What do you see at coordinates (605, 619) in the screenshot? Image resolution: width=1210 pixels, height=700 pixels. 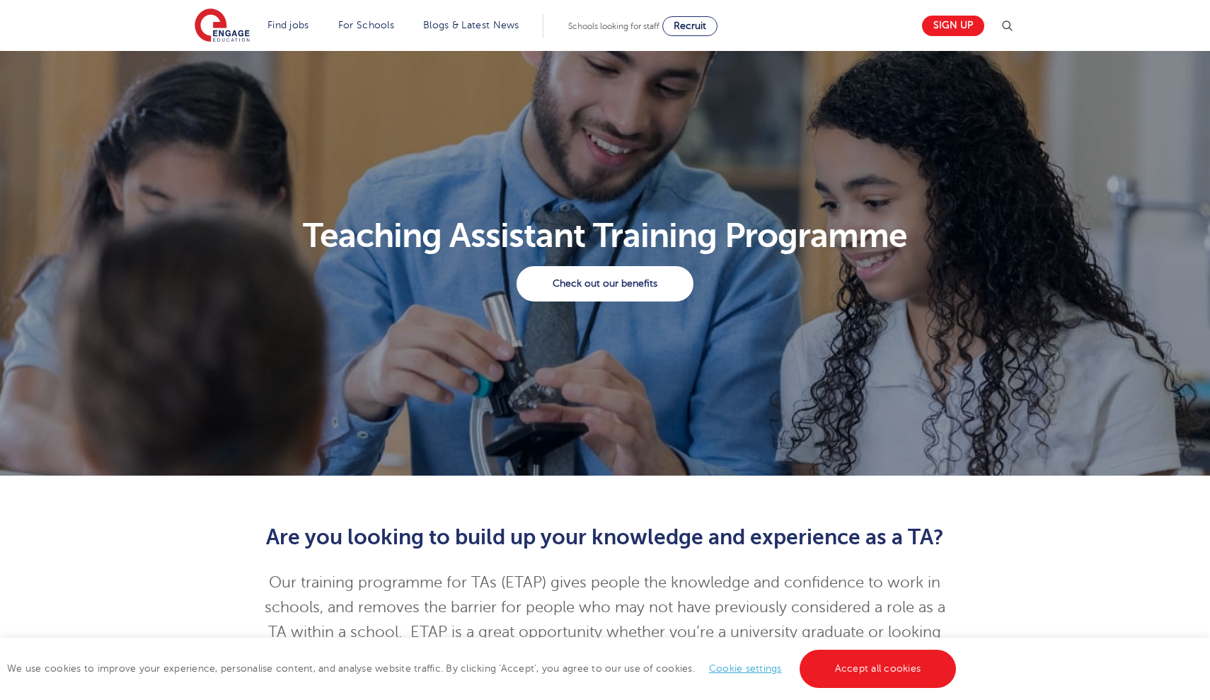 I see `span: Our training programme for TAs (ETAP) gives people the knowledge and confidence to work in school...` at bounding box center [605, 619].